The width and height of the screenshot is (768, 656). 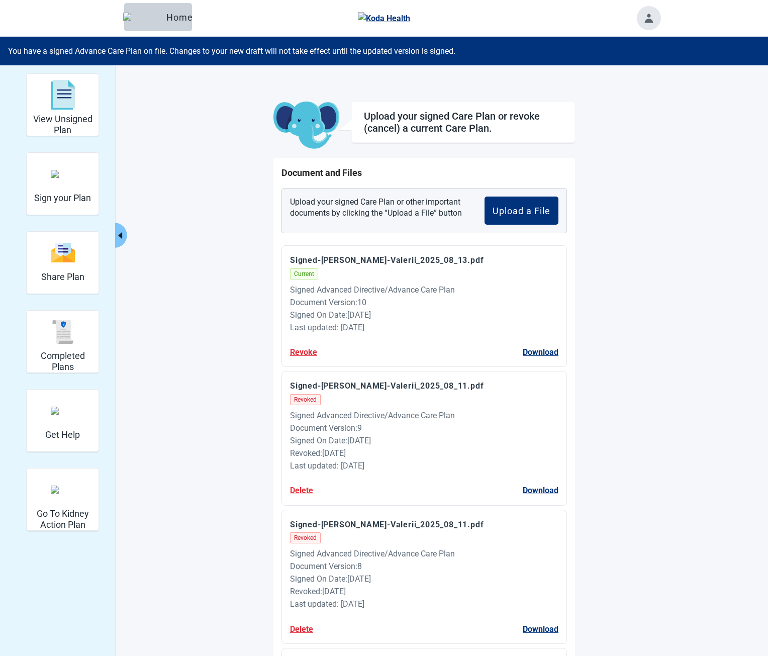 What do you see at coordinates (121, 235) in the screenshot?
I see `button: Collapse menu` at bounding box center [121, 235].